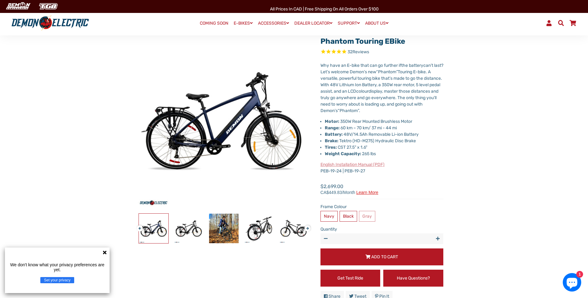 Image resolution: width=588 pixels, height=298 pixels. Describe the element at coordinates (18, 6) in the screenshot. I see `img: Demon Electric` at that location.